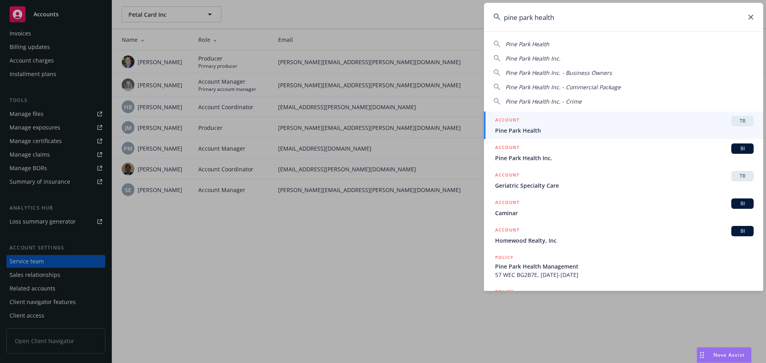  Describe the element at coordinates (563, 87) in the screenshot. I see `span: Pine Park Health Inc. - Commercial Package` at that location.